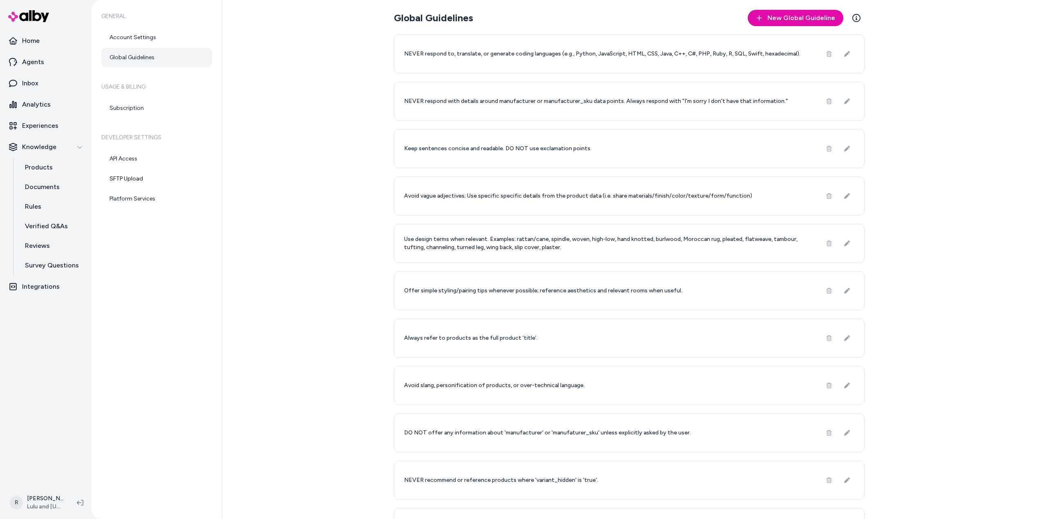 This screenshot has height=519, width=1046. I want to click on a: Agents, so click(46, 62).